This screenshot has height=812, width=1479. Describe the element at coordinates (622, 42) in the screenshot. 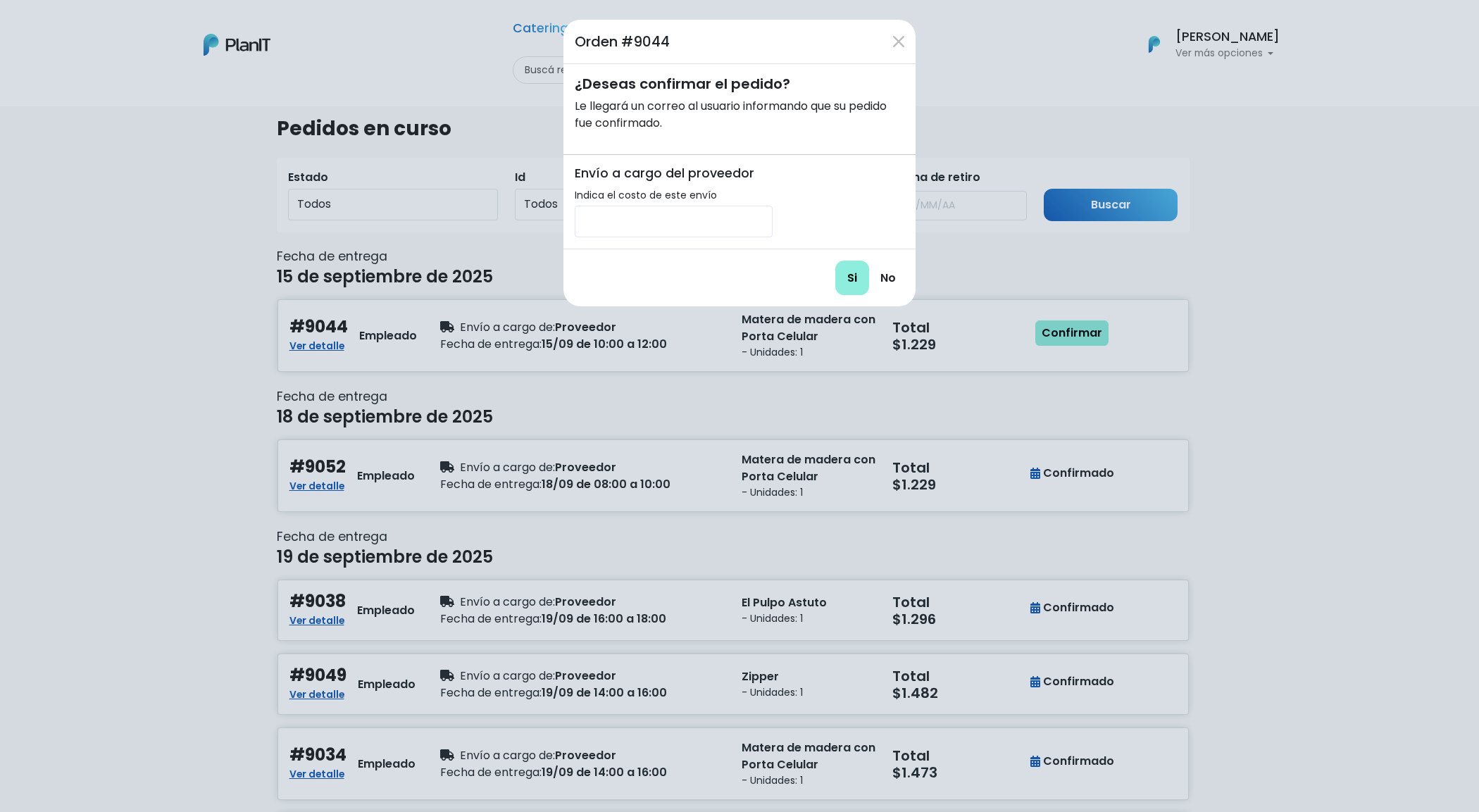

I see `h5: Orden #9044` at that location.